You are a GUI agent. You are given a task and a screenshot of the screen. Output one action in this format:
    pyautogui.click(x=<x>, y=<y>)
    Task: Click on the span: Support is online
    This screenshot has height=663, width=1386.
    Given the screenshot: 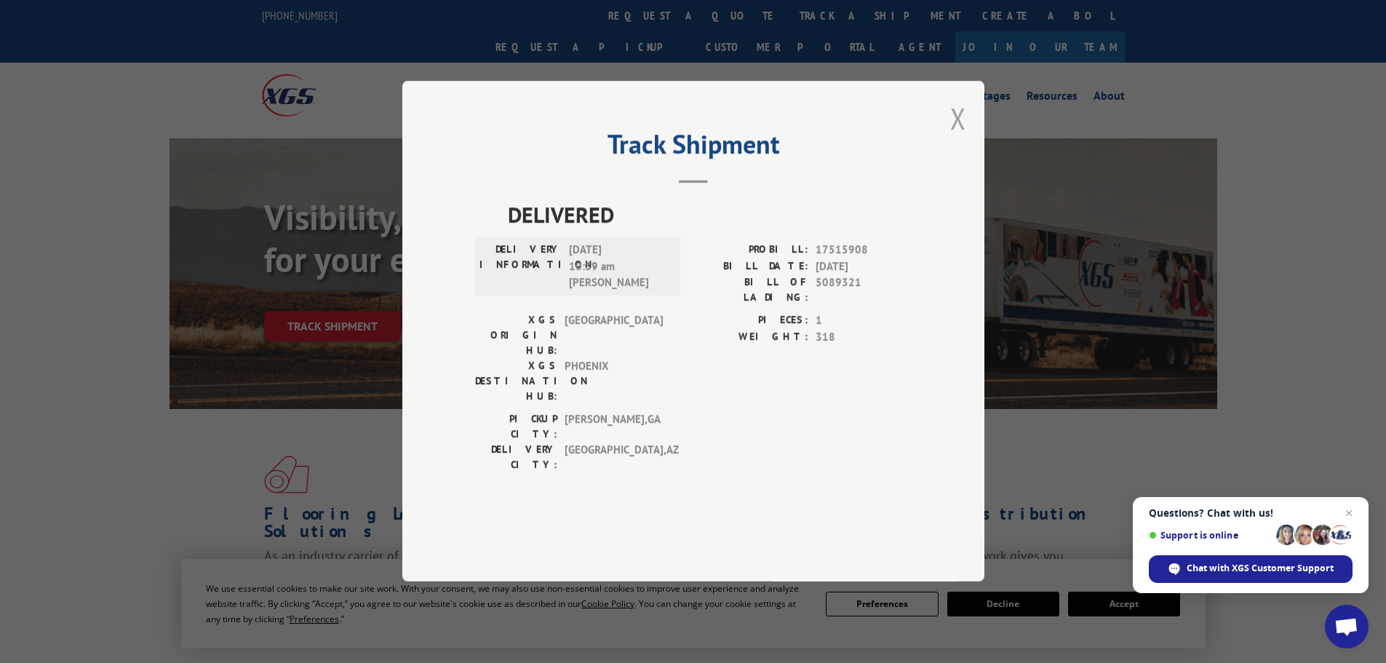 What is the action you would take?
    pyautogui.click(x=1210, y=535)
    